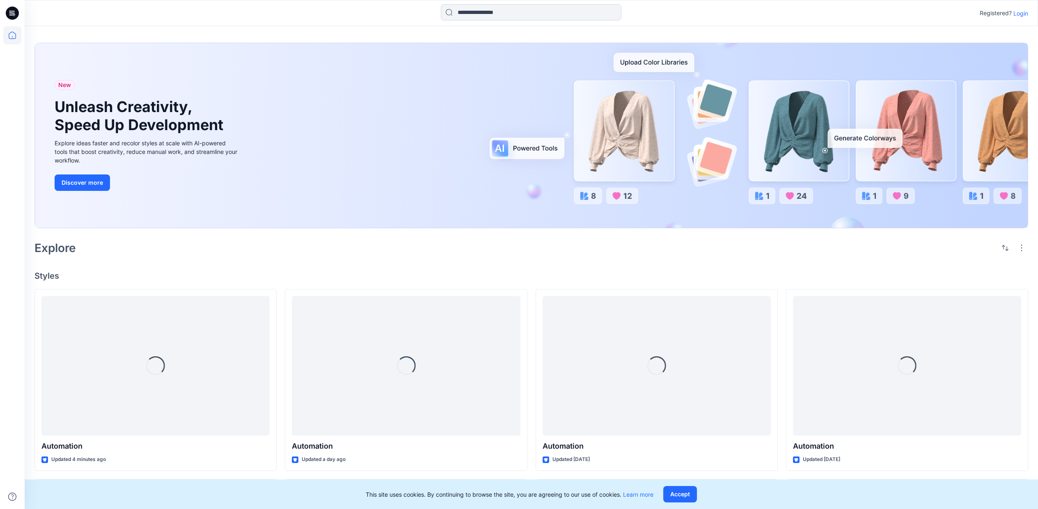  What do you see at coordinates (141, 116) in the screenshot?
I see `h1: Unleash Creativity, Speed Up Development` at bounding box center [141, 116].